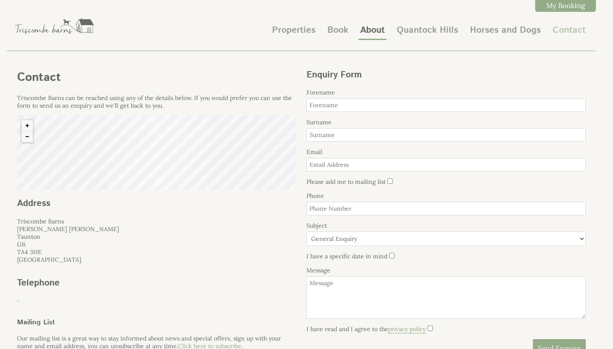 The height and width of the screenshot is (349, 613). I want to click on a: Book, so click(338, 30).